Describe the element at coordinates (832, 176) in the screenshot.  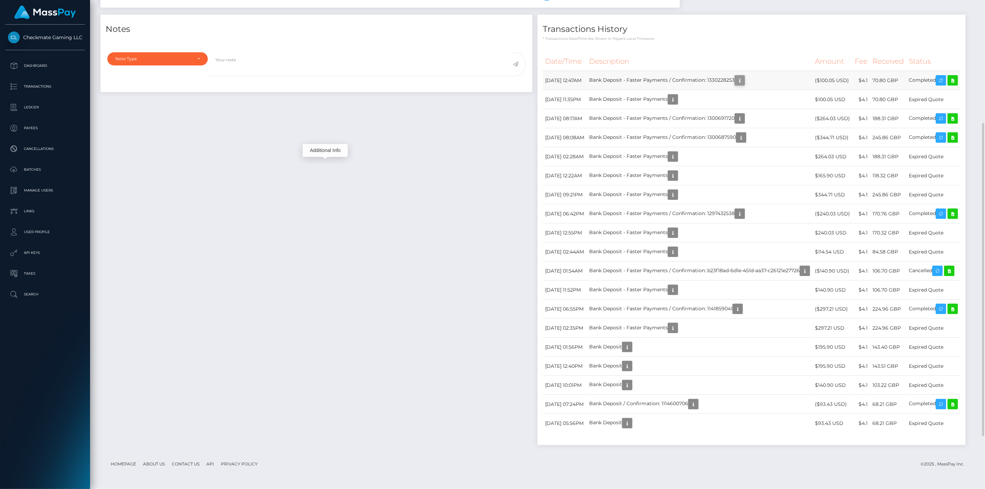
I see `td: $165.90 USD` at that location.